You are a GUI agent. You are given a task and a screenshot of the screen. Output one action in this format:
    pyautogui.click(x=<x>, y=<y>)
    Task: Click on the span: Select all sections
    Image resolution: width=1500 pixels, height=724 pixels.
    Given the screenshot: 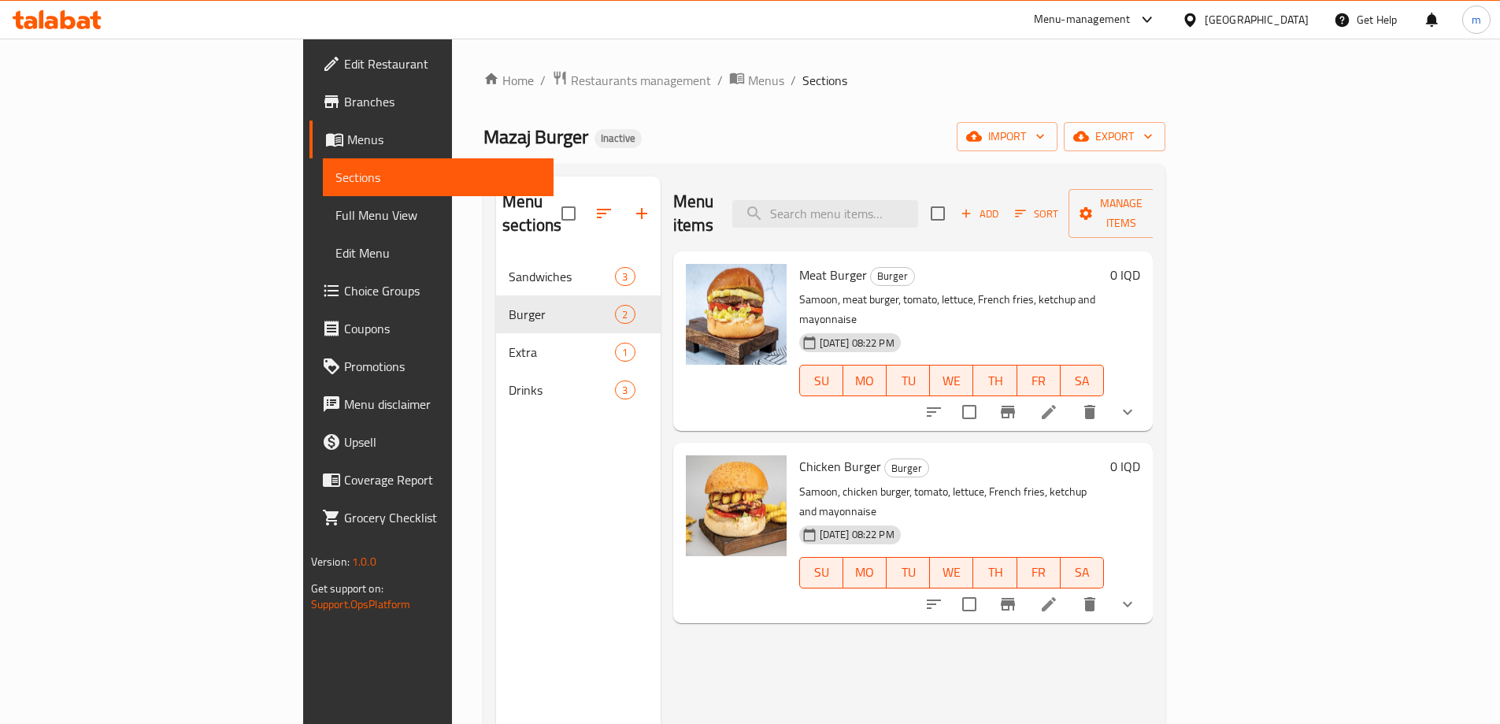 What is the action you would take?
    pyautogui.click(x=569, y=213)
    